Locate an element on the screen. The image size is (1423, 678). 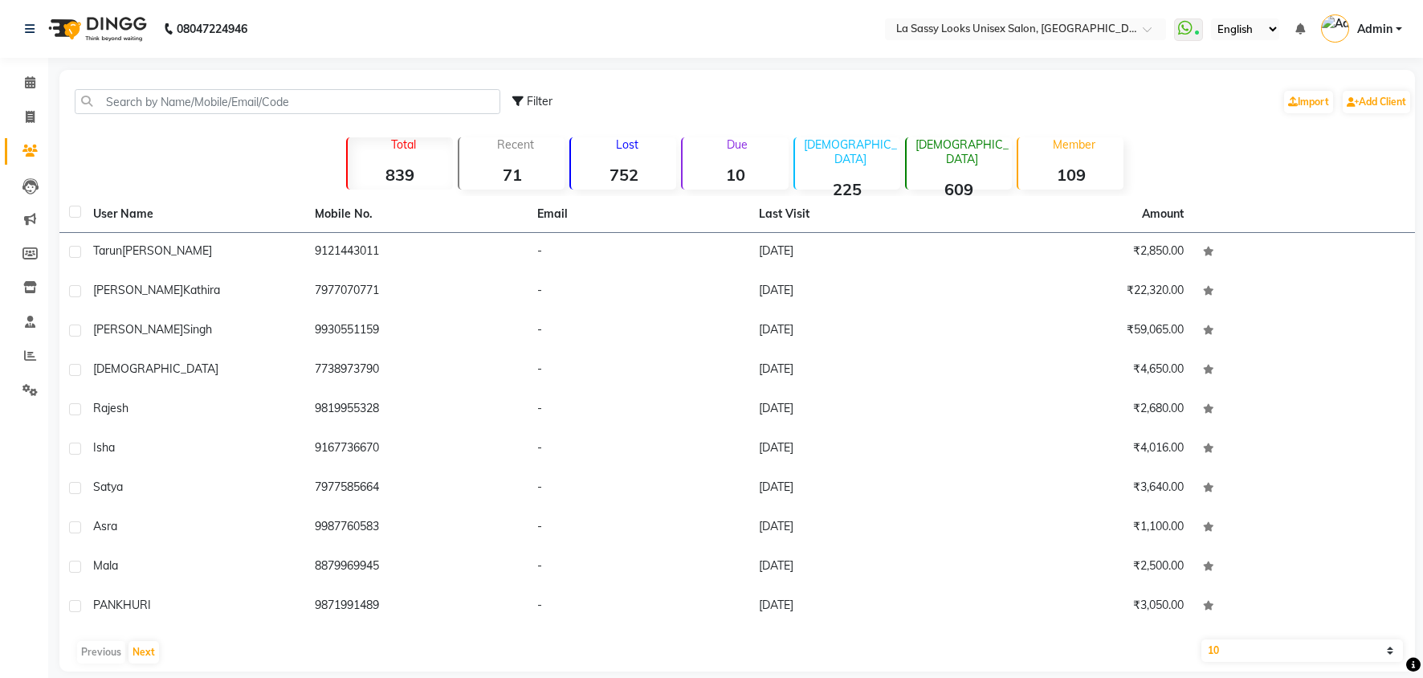
td: ₹4,650.00 is located at coordinates (1081, 370).